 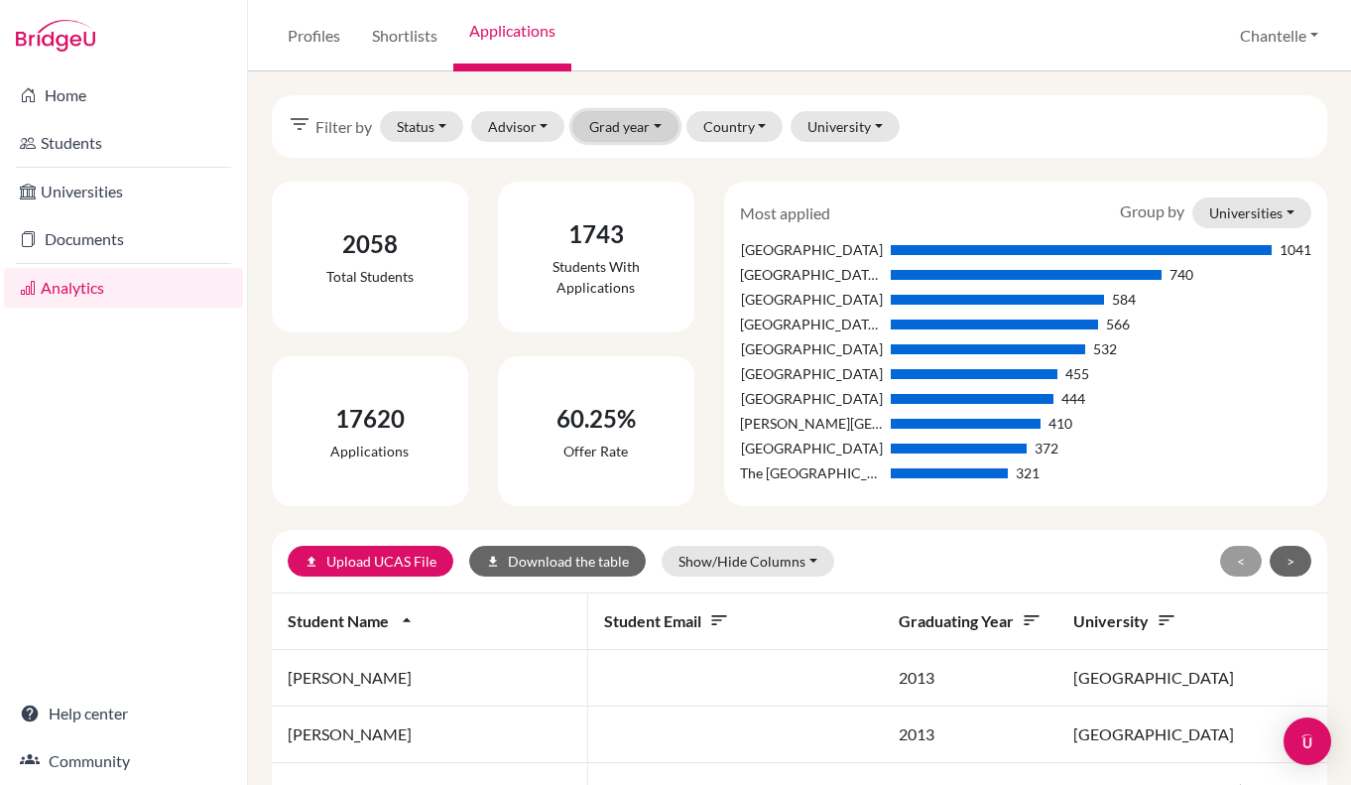 What do you see at coordinates (1060, 423) in the screenshot?
I see `div: 410` at bounding box center [1060, 423].